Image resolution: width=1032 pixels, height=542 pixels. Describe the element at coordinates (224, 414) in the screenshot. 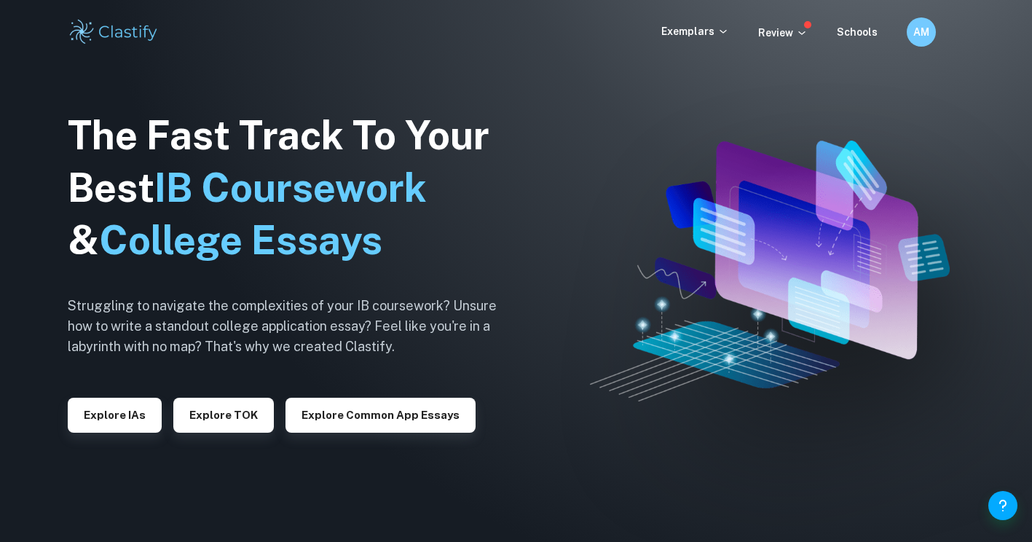

I see `a: Explore TOK` at that location.